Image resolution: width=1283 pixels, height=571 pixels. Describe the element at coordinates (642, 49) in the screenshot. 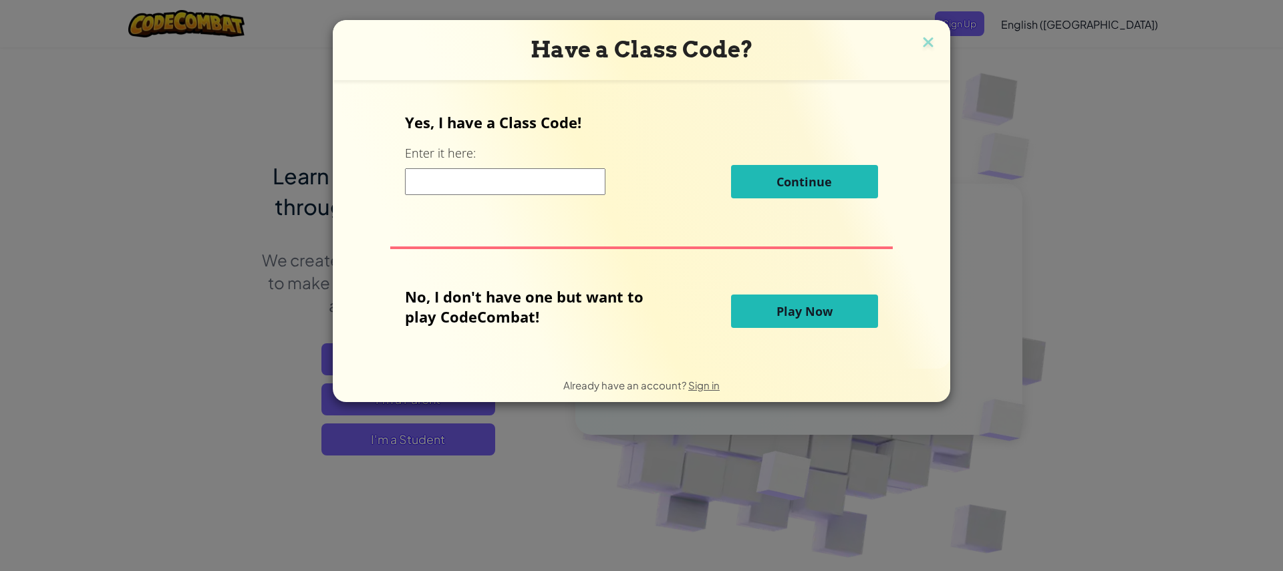

I see `span: Have a Class Code?` at that location.